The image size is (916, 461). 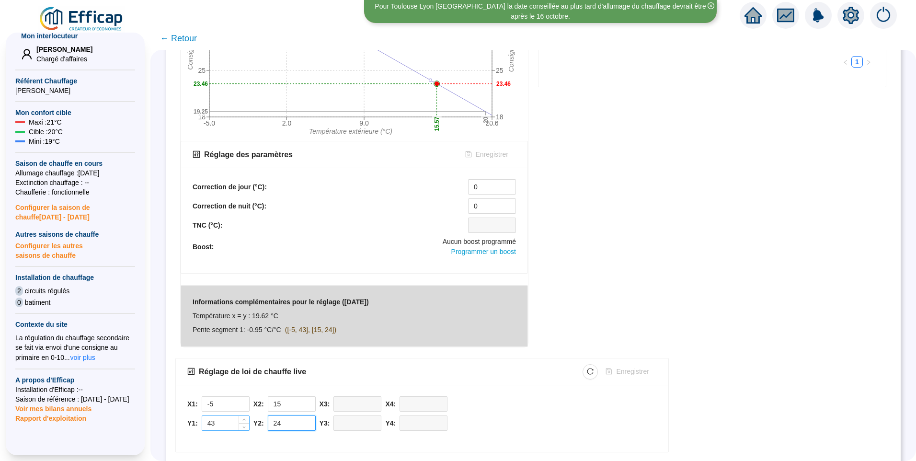 What do you see at coordinates (75, 324) in the screenshot?
I see `span: Contexte du site` at bounding box center [75, 324].